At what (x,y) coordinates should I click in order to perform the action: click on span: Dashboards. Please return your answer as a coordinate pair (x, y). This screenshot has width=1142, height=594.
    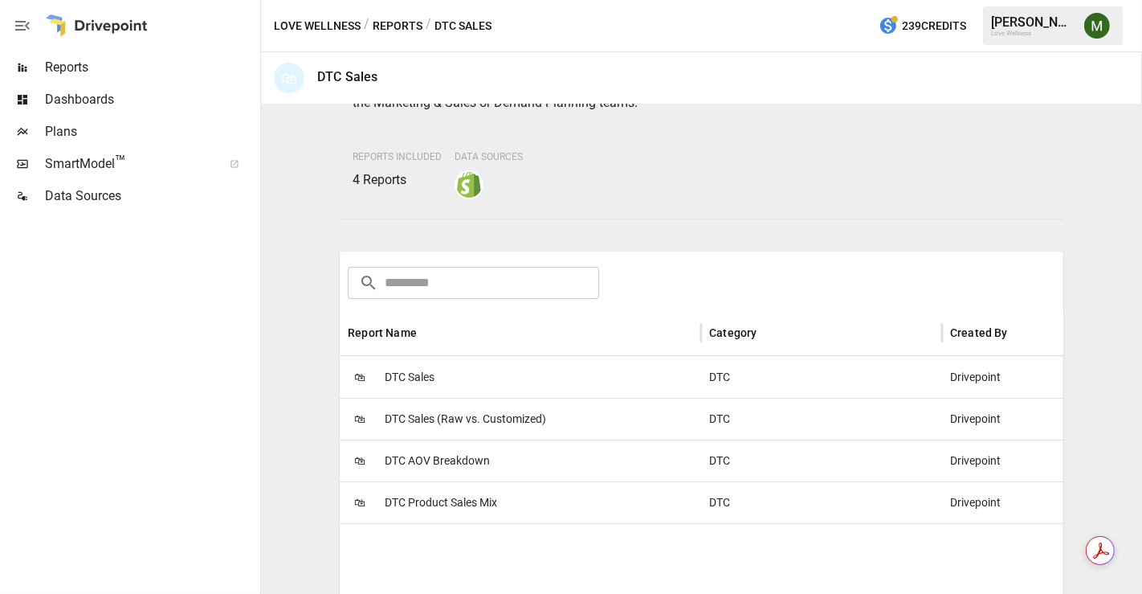
    Looking at the image, I should click on (151, 100).